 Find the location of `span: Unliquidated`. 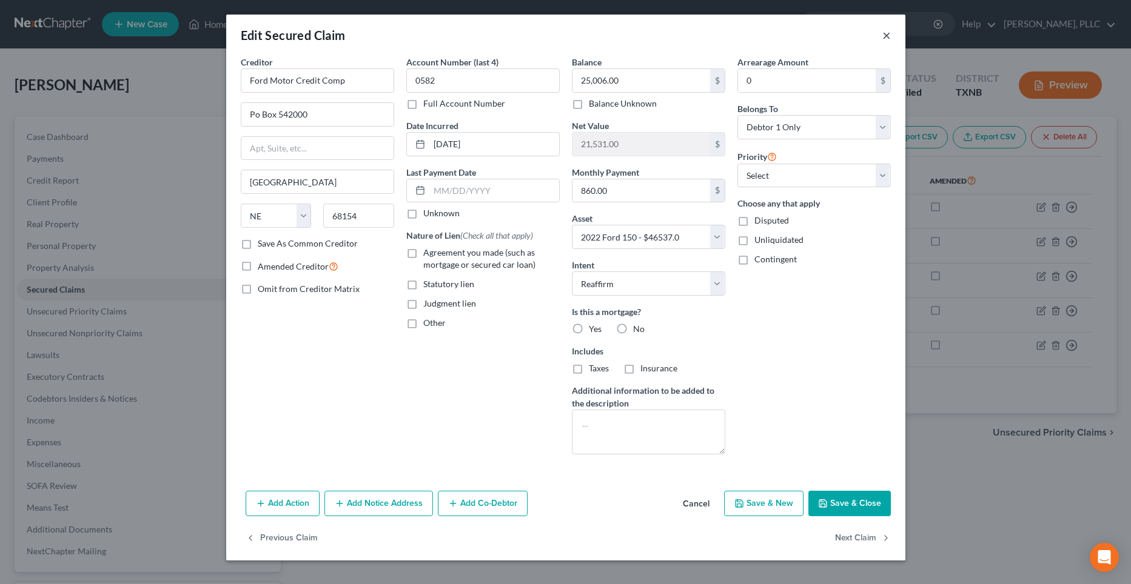

span: Unliquidated is located at coordinates (778, 239).